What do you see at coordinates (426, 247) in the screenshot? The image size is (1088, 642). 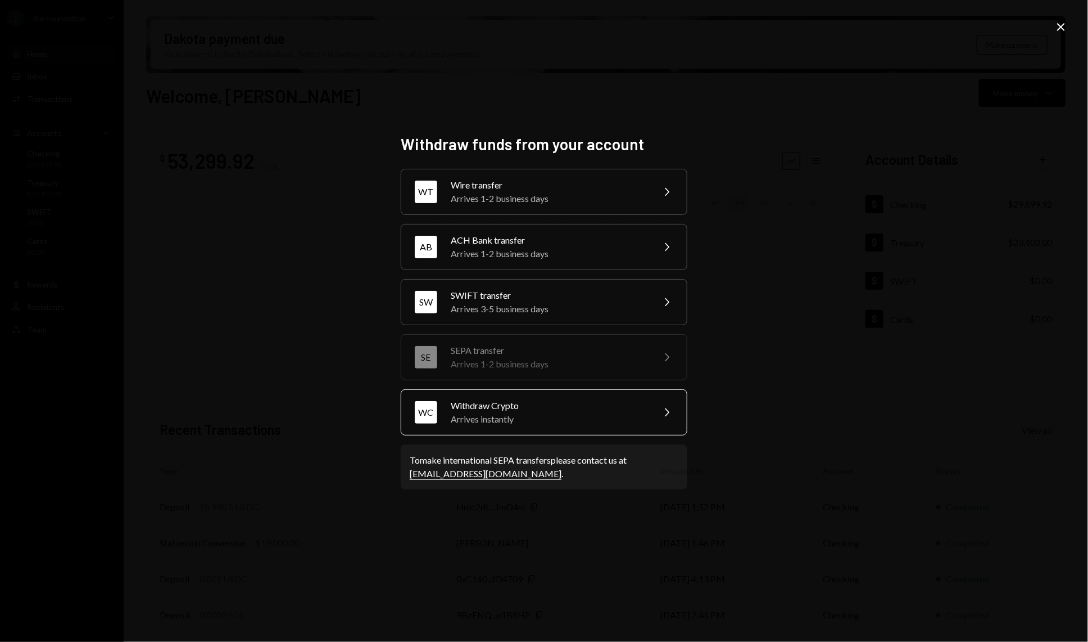 I see `div: AB` at bounding box center [426, 247].